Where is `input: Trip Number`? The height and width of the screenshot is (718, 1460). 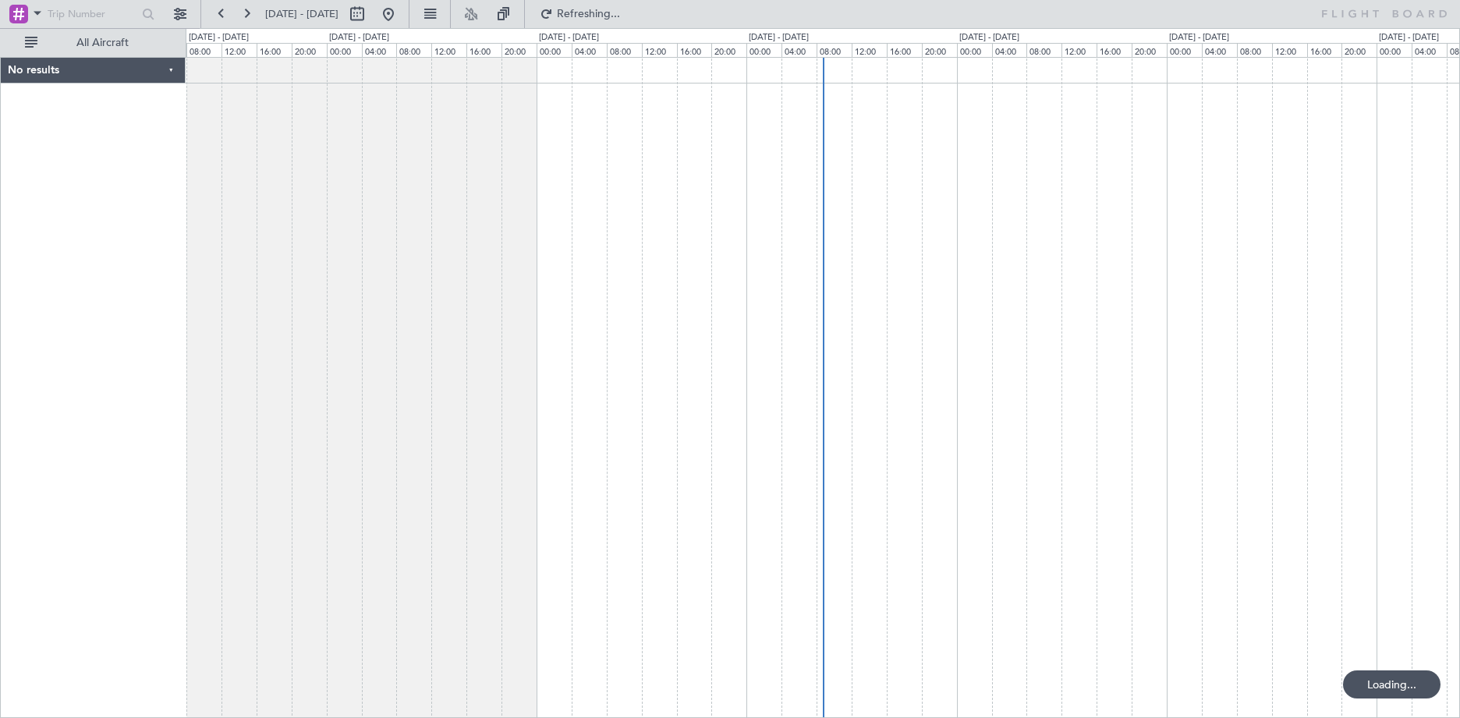 input: Trip Number is located at coordinates (92, 14).